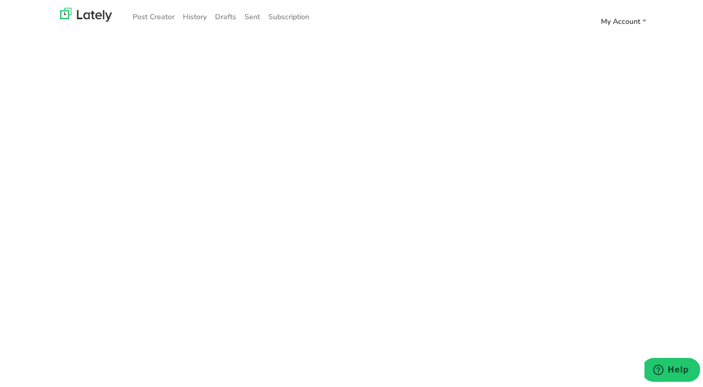 The image size is (703, 387). Describe the element at coordinates (34, 12) in the screenshot. I see `span: Help` at that location.